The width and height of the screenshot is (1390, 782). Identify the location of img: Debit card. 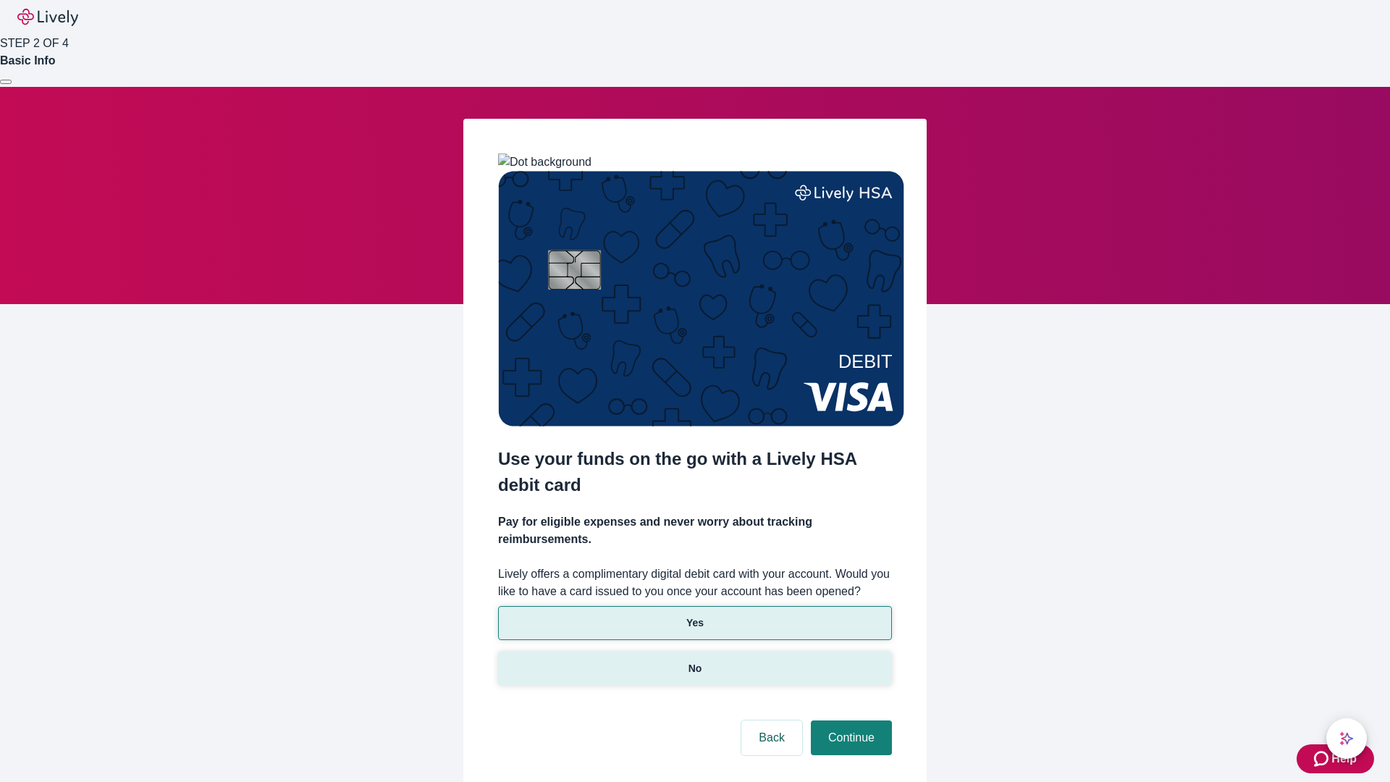
(701, 298).